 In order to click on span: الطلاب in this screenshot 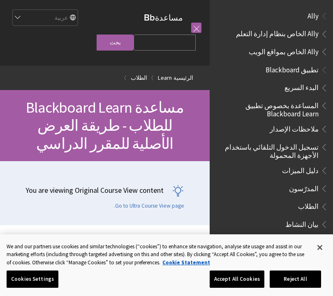, I will do `click(309, 205)`.